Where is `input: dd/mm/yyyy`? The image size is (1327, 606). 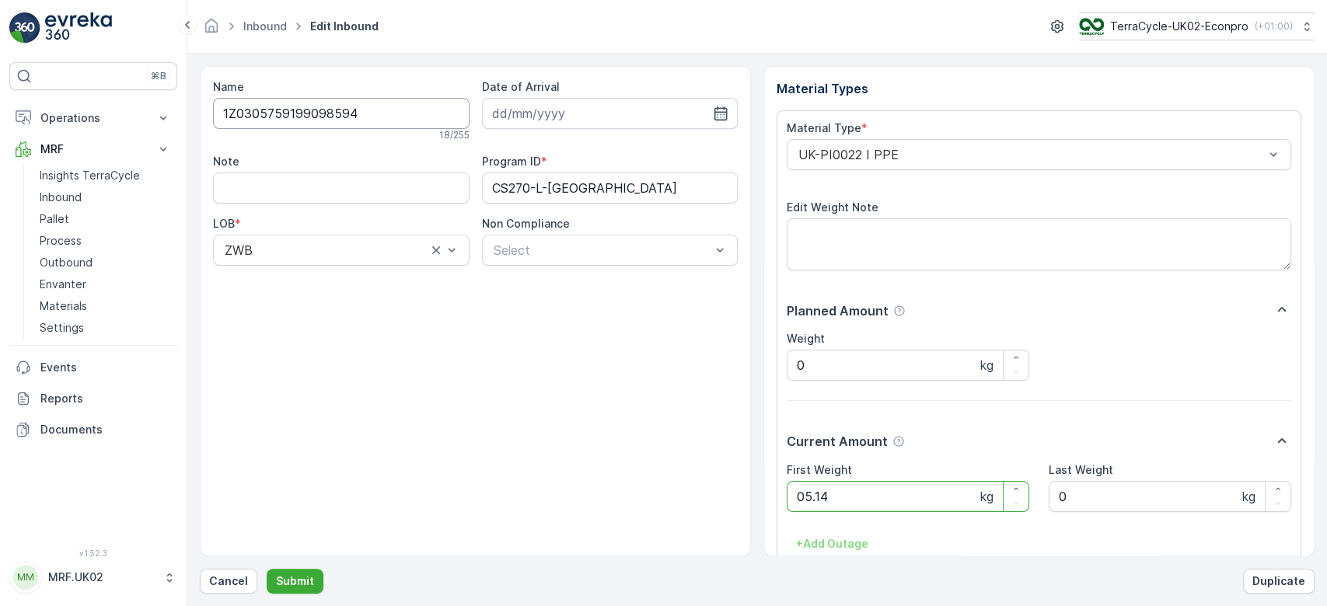 input: dd/mm/yyyy is located at coordinates (610, 113).